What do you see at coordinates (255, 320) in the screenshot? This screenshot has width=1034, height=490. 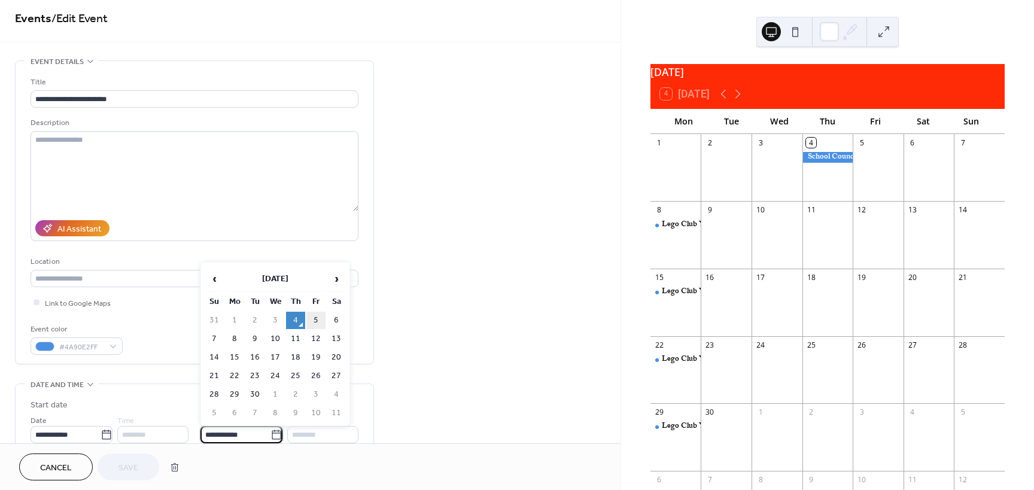 I see `td: 2` at bounding box center [255, 320].